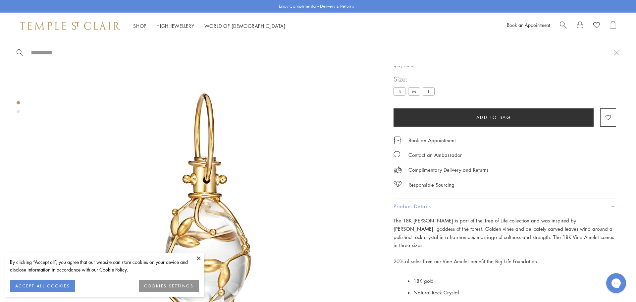  I want to click on div: Product gallery navigation, so click(18, 109).